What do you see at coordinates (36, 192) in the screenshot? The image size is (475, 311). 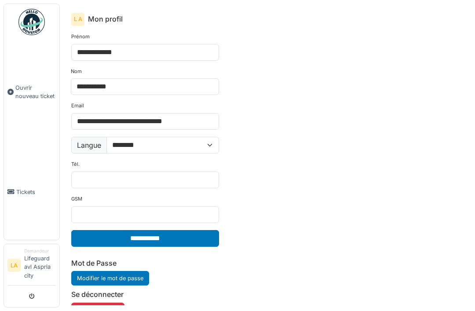 I see `span: Tickets` at bounding box center [36, 192].